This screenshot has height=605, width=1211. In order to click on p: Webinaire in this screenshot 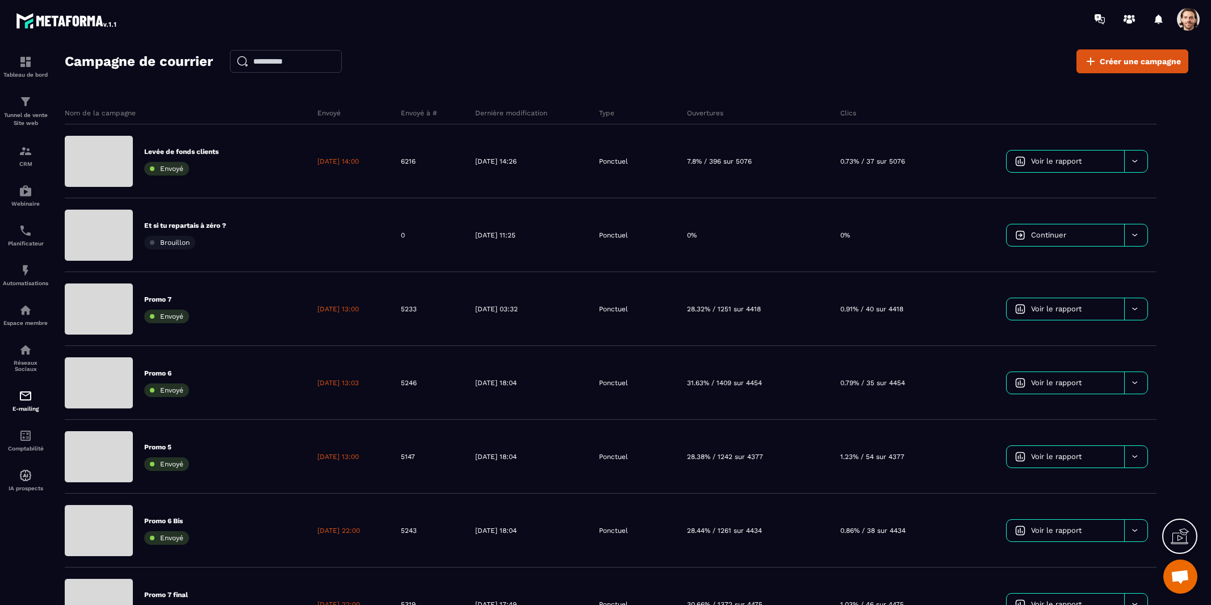, I will do `click(26, 203)`.